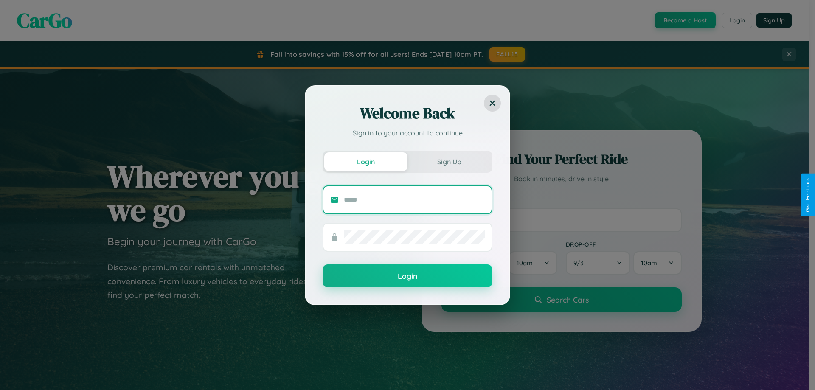 The width and height of the screenshot is (815, 390). What do you see at coordinates (407, 113) in the screenshot?
I see `h2: Welcome Back` at bounding box center [407, 113].